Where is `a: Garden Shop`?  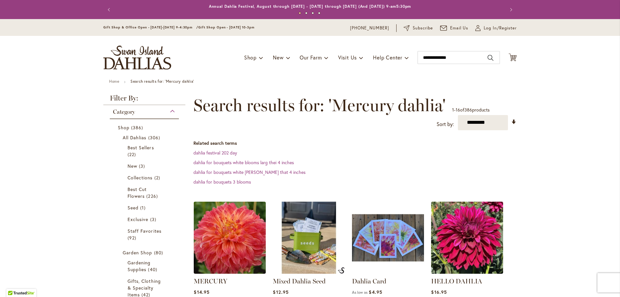
a: Garden Shop is located at coordinates (145, 252).